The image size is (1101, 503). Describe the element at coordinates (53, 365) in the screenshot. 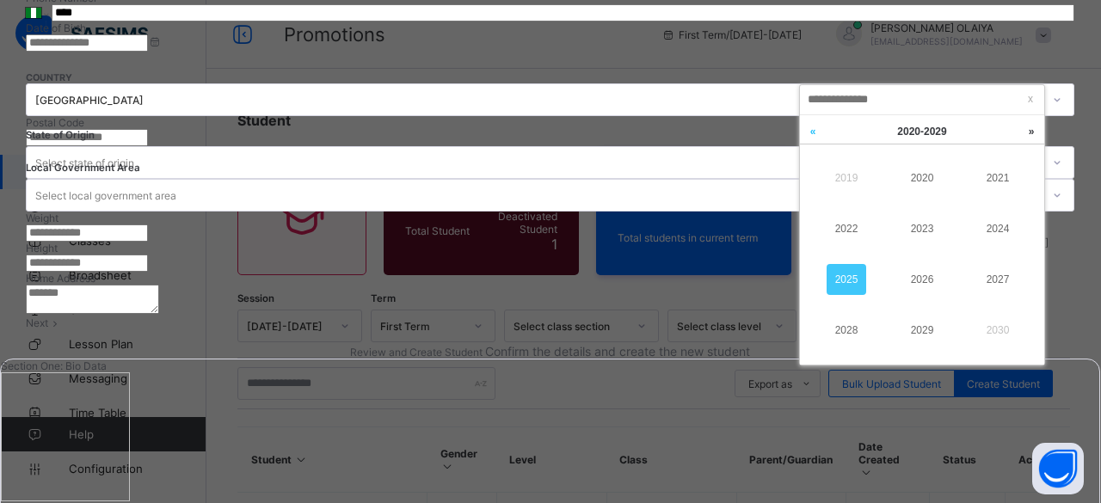

I see `span: Section One: Bio Data` at that location.